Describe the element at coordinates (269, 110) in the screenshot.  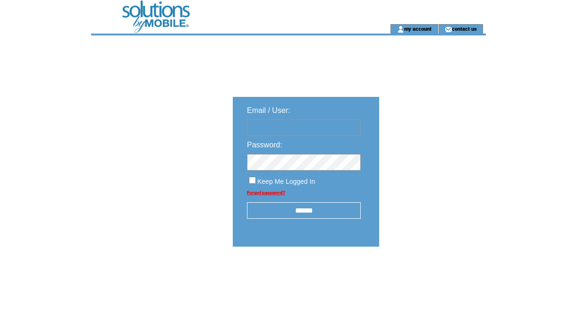
I see `span: Email / User:` at that location.